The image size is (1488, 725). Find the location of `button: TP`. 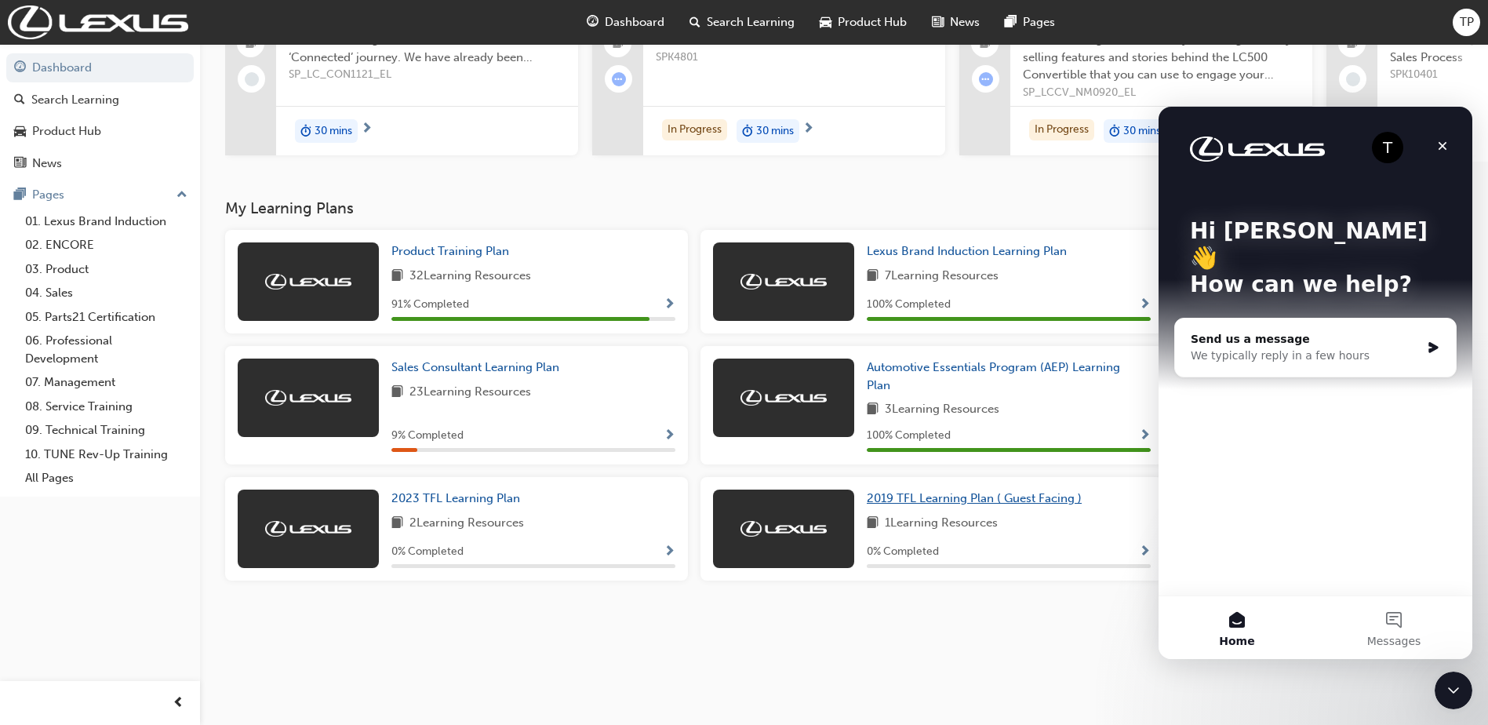

button: TP is located at coordinates (1466, 22).